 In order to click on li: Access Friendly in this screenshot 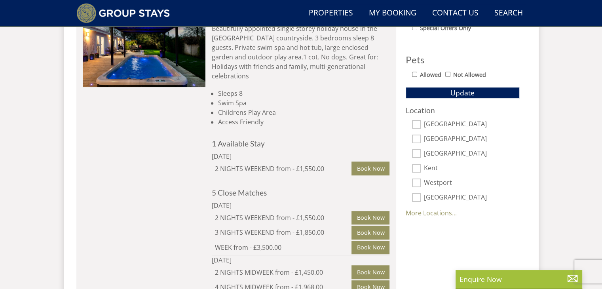, I will do `click(304, 122)`.